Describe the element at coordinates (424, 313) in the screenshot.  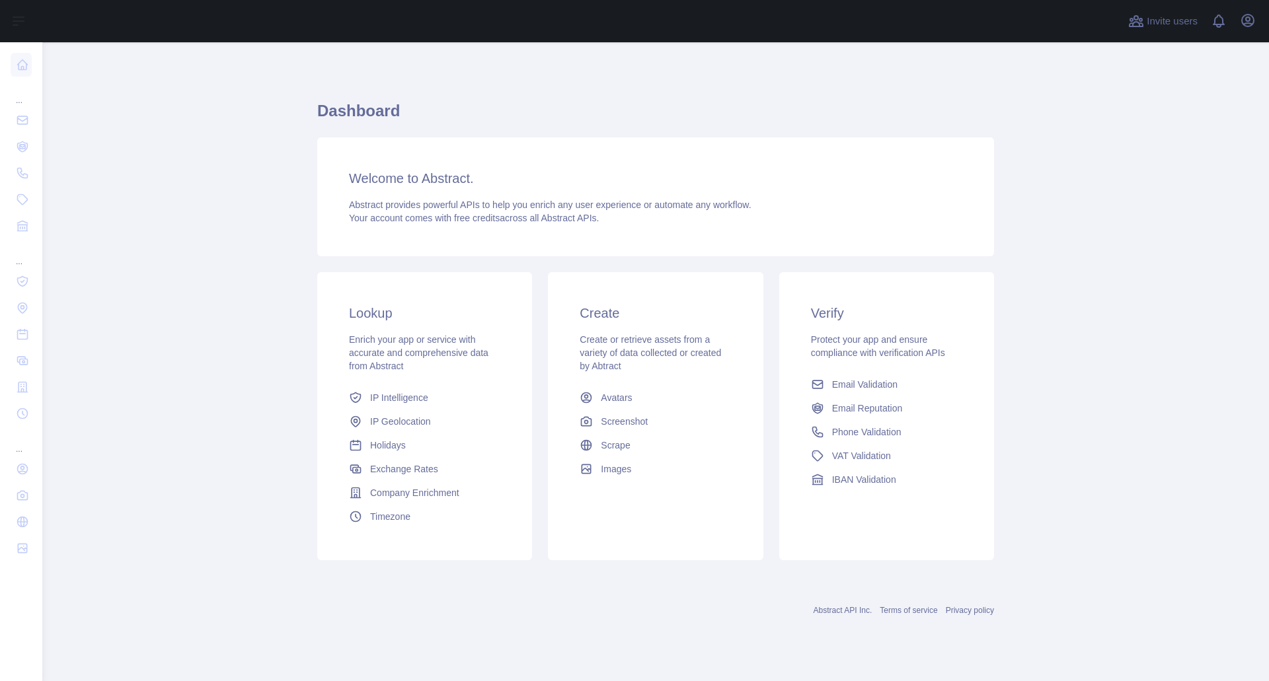
I see `h3: Lookup` at that location.